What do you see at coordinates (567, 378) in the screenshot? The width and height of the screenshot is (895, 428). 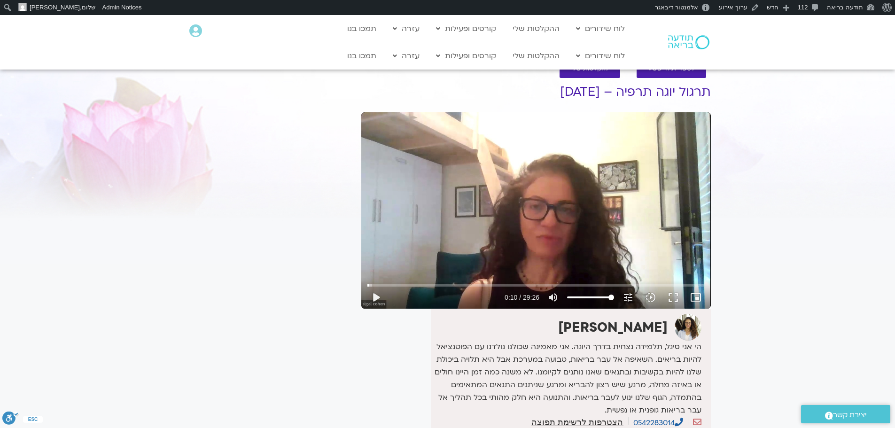 I see `p: הי אני סיגל, תלמידה נצחית בדרך היוגה. אני מאמינה שכולנו נולדנו עם הפוטנציאל להיות בריאים. השאיפה ...` at bounding box center [567, 378].